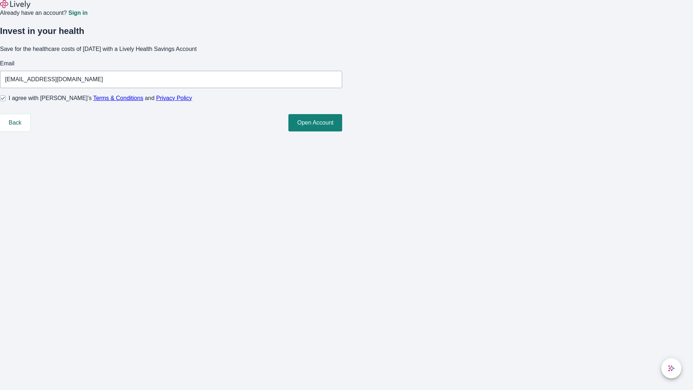  Describe the element at coordinates (78, 13) in the screenshot. I see `div: Sign in` at that location.